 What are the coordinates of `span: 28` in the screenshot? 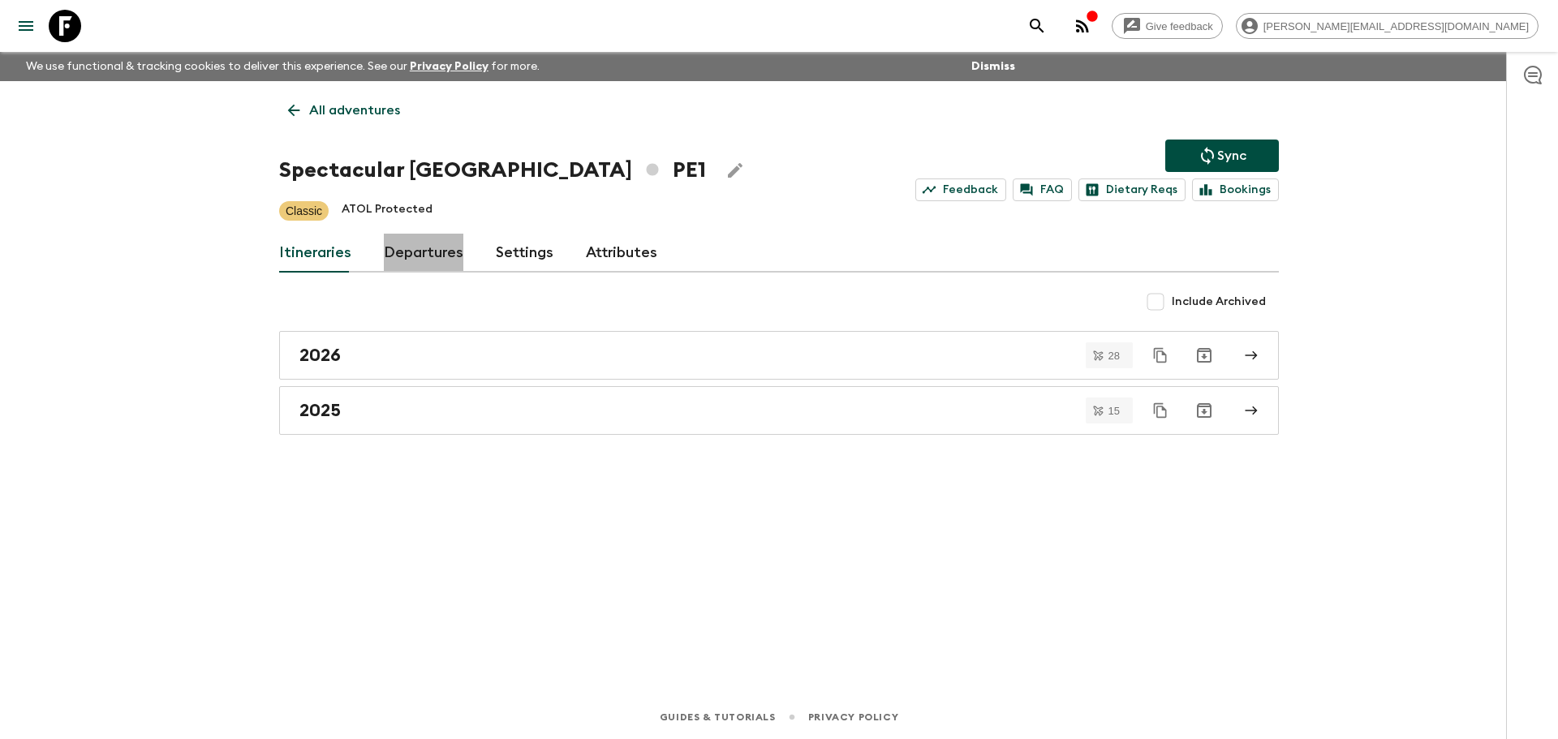 It's located at (1114, 355).